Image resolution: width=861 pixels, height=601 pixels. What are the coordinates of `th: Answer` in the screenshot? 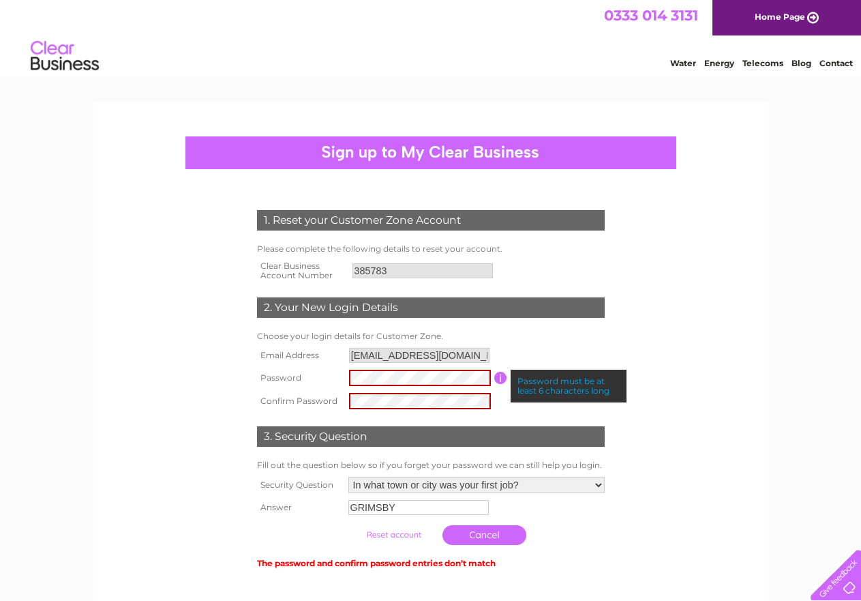 It's located at (299, 507).